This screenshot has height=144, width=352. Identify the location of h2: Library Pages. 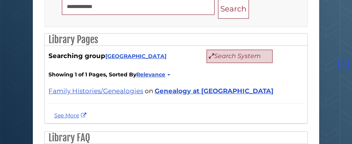
(176, 40).